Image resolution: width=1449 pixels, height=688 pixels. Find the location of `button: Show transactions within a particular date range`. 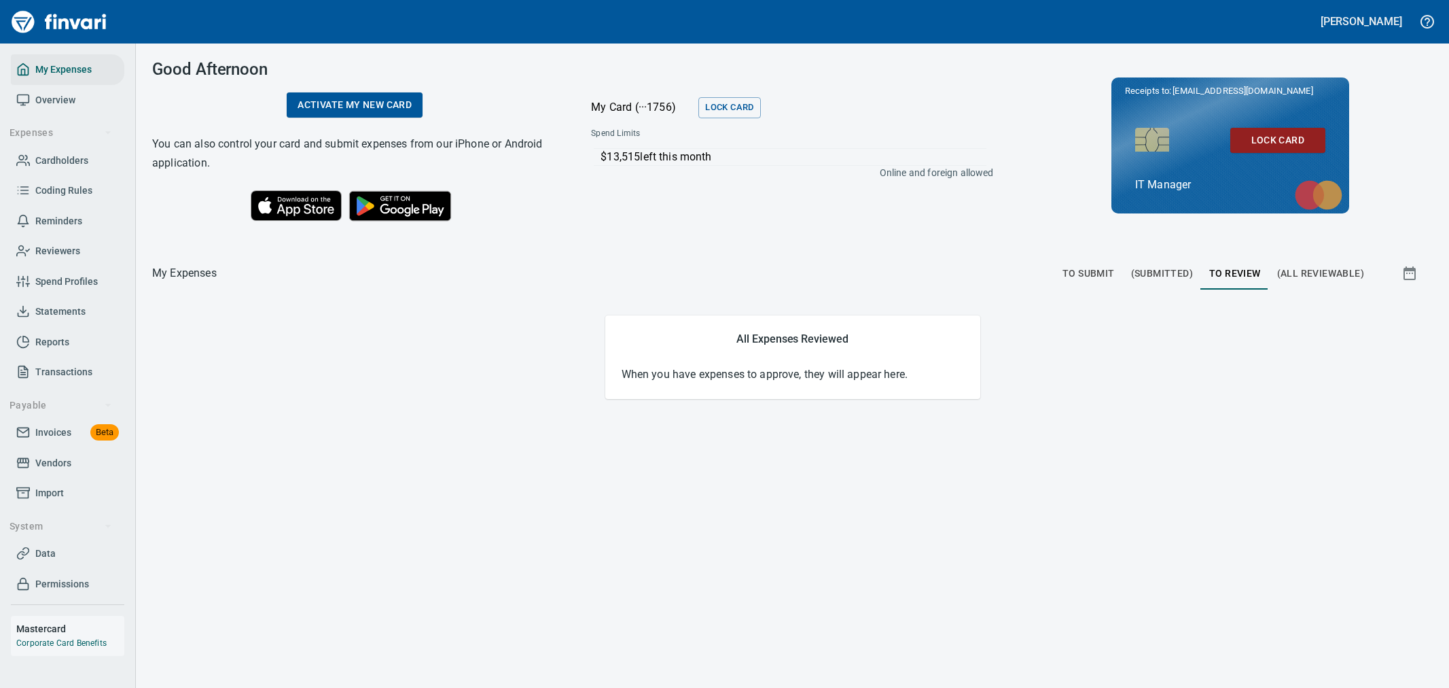

button: Show transactions within a particular date range is located at coordinates (1411, 273).